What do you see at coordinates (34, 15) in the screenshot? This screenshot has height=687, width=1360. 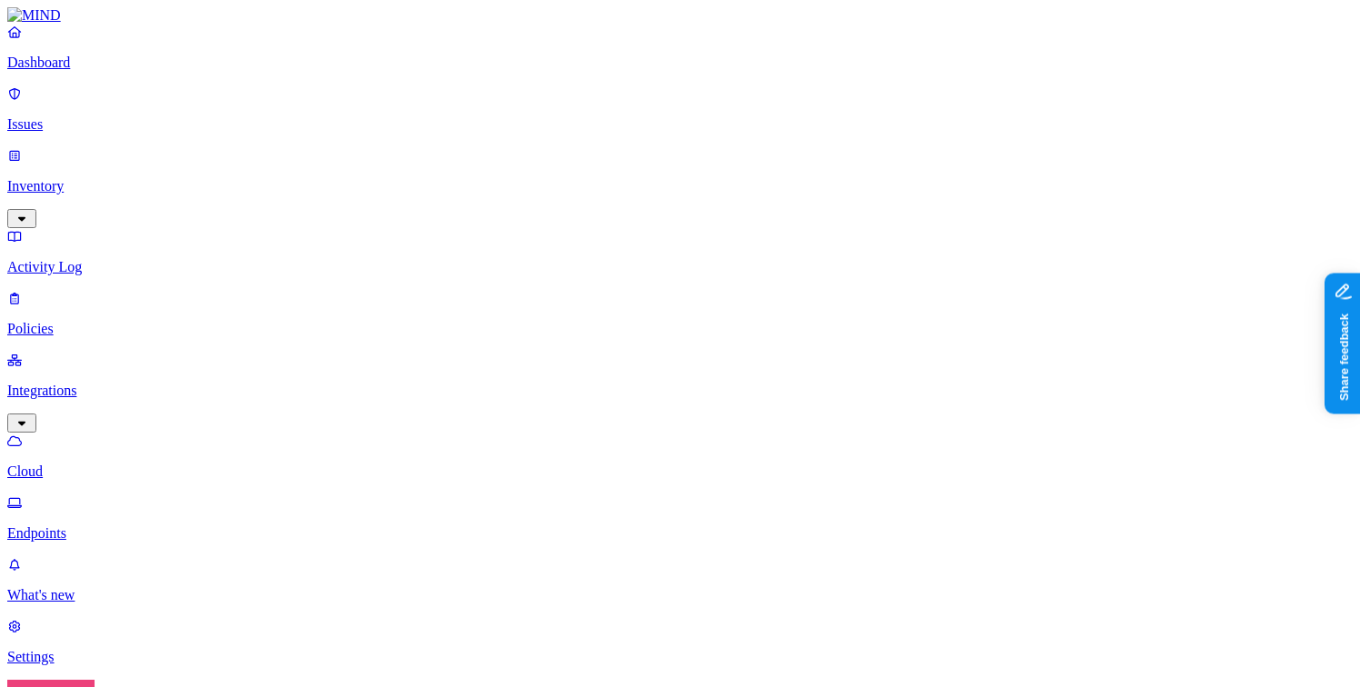 I see `img: MIND` at bounding box center [34, 15].